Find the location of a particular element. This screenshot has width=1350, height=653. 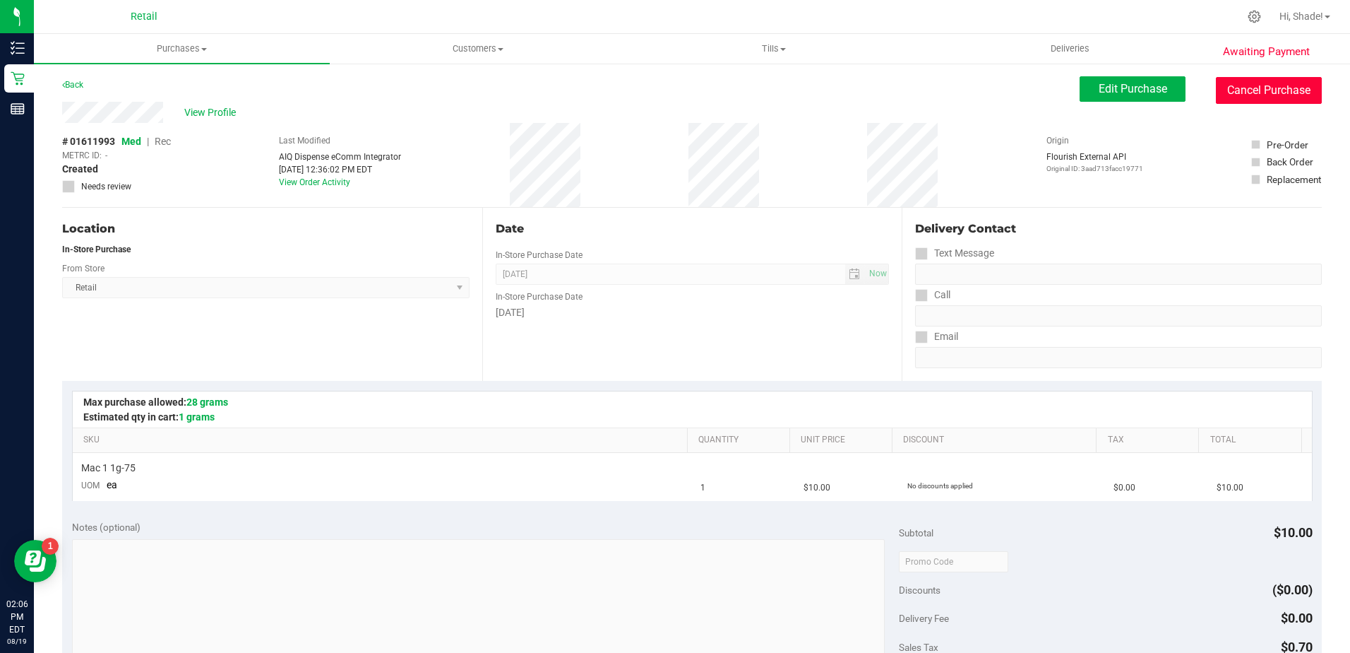

a: Purchases is located at coordinates (182, 49).